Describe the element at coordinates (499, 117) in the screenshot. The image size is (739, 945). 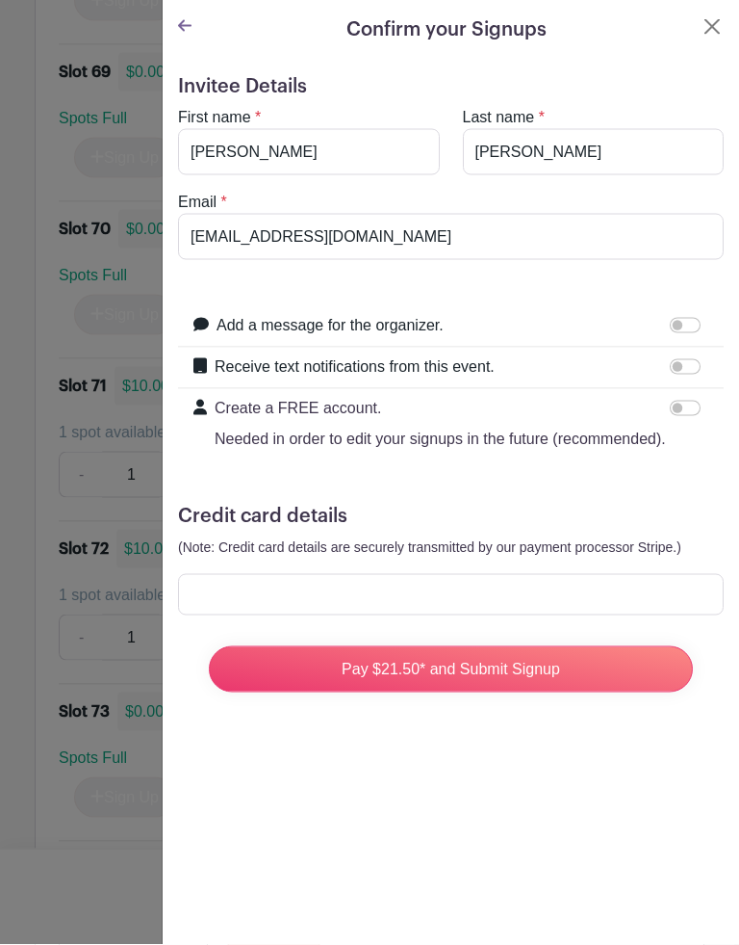
I see `label: Last name` at that location.